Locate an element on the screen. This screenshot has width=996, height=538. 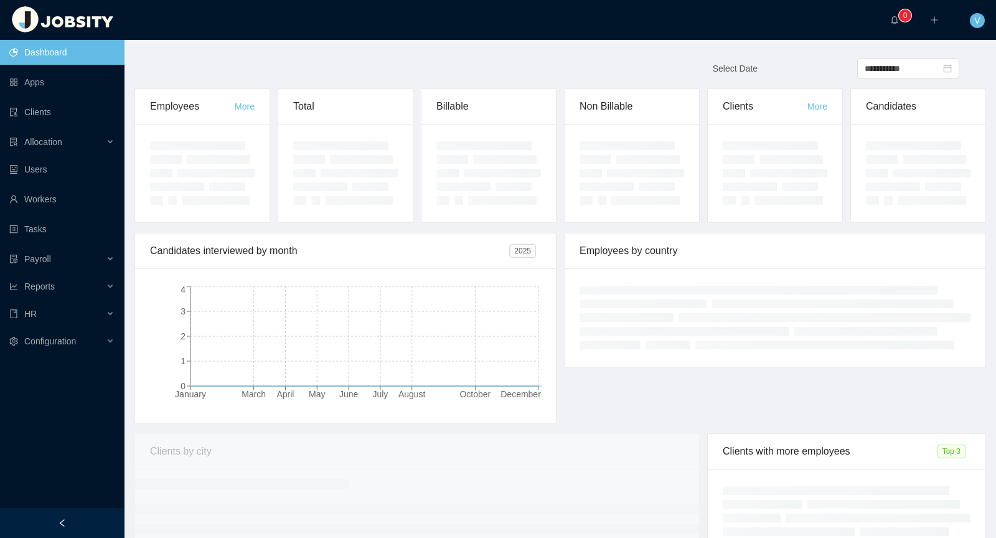
span: Select Date is located at coordinates (735, 68).